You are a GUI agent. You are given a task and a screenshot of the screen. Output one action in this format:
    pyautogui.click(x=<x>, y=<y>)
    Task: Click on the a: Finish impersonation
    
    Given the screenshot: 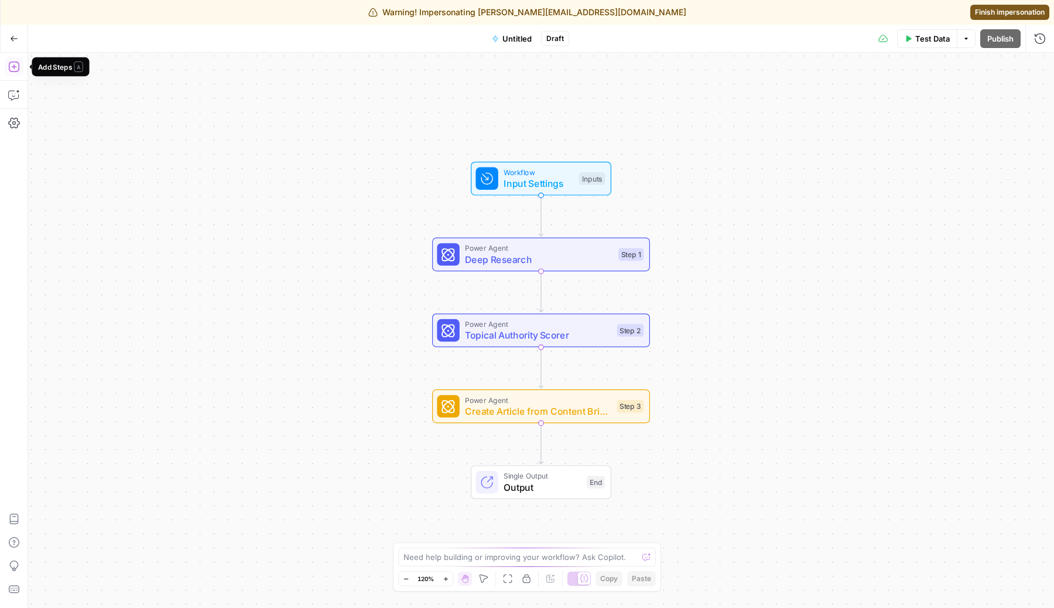 What is the action you would take?
    pyautogui.click(x=1009, y=12)
    